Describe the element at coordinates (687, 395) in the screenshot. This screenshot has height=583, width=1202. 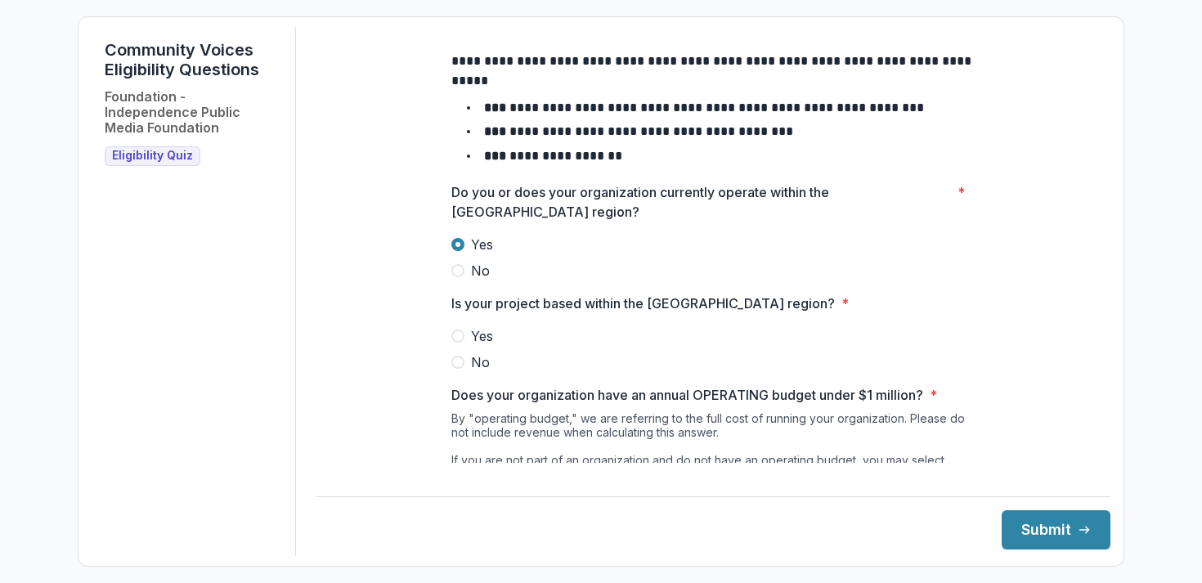
I see `p: Does your organization have an annual OPERATING budget under $1 million?` at that location.